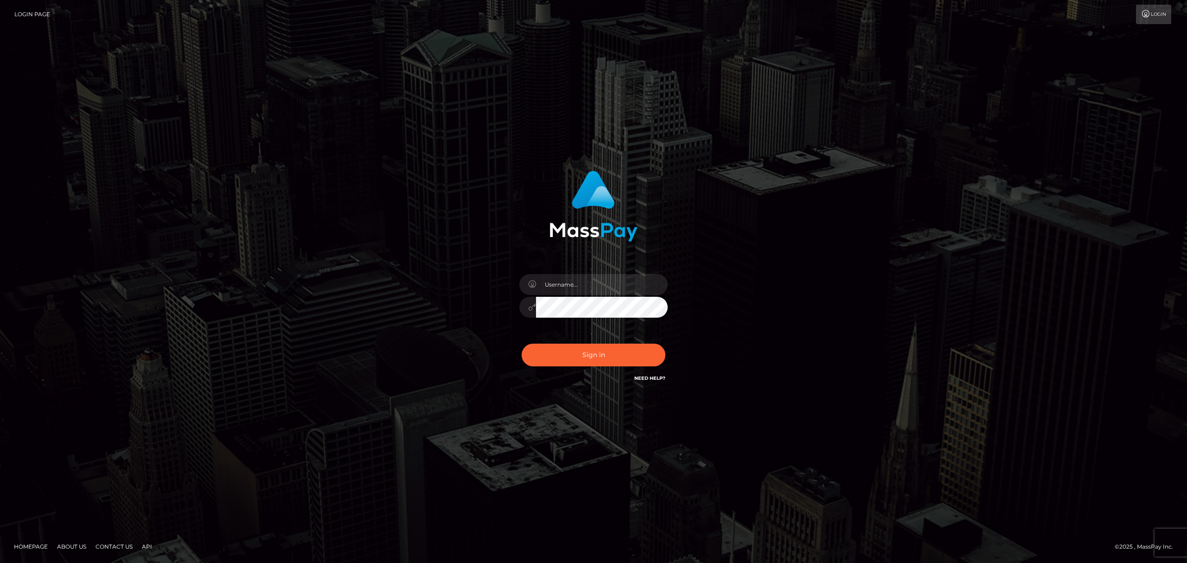  I want to click on a: About Us, so click(71, 546).